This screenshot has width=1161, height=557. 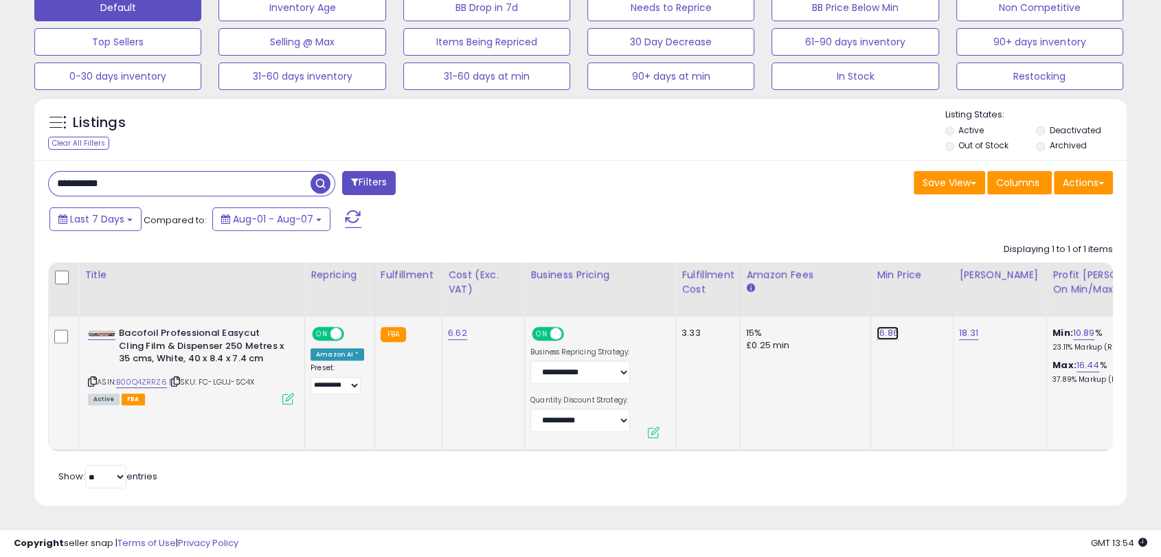 What do you see at coordinates (983, 145) in the screenshot?
I see `label: Out of Stock` at bounding box center [983, 145].